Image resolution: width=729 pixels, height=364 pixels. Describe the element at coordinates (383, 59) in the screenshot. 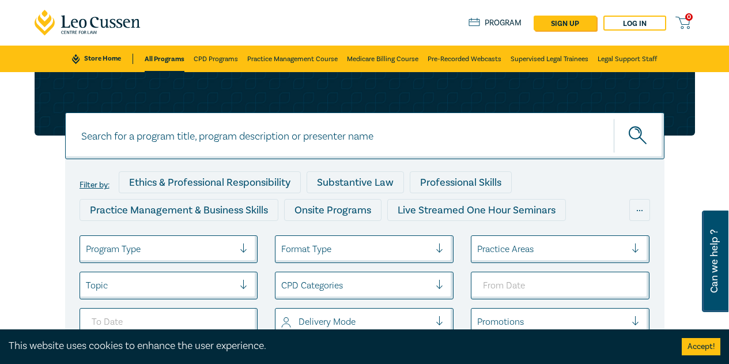

I see `a: Medicare Billing Course` at that location.